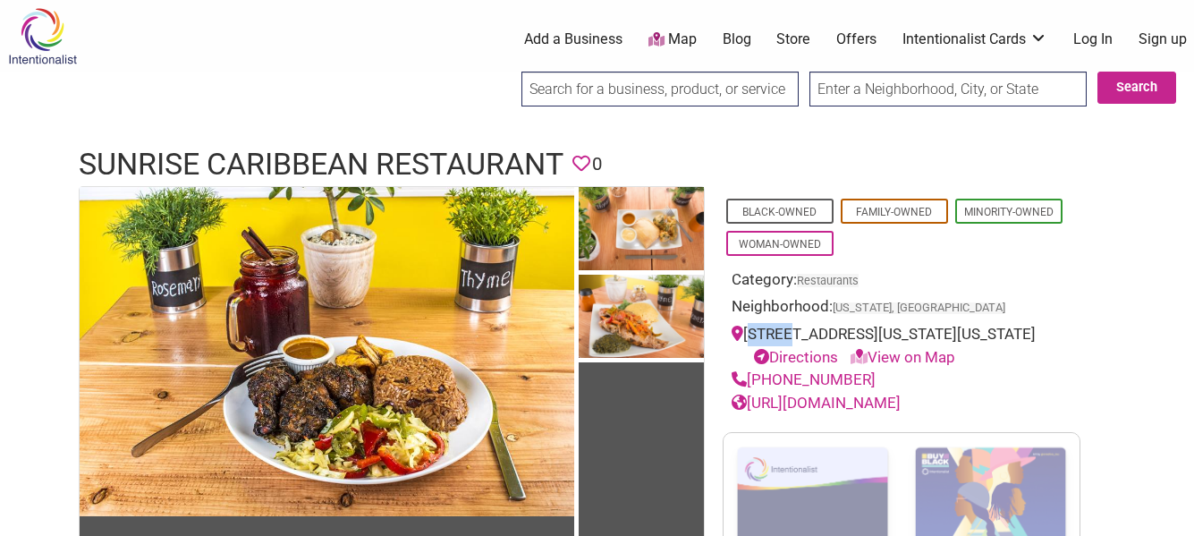 Image resolution: width=1194 pixels, height=536 pixels. What do you see at coordinates (596, 164) in the screenshot?
I see `span: 0` at bounding box center [596, 164].